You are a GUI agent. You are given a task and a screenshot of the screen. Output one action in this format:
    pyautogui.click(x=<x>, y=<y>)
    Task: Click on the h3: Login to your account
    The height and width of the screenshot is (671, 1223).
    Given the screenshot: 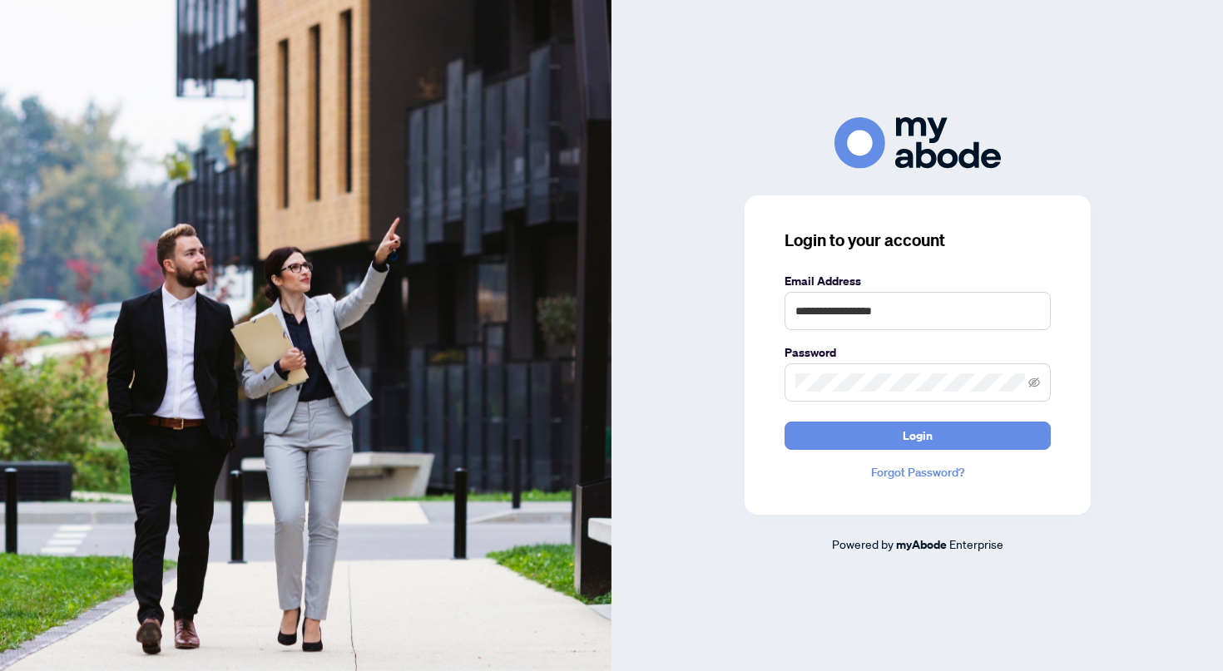 What is the action you would take?
    pyautogui.click(x=918, y=240)
    